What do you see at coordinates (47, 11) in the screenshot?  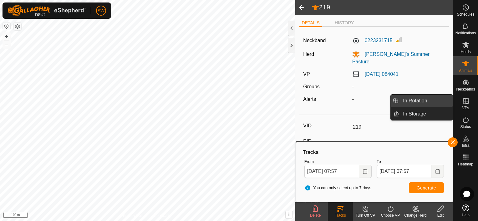 I see `img: Gallagher Logo` at bounding box center [47, 11].